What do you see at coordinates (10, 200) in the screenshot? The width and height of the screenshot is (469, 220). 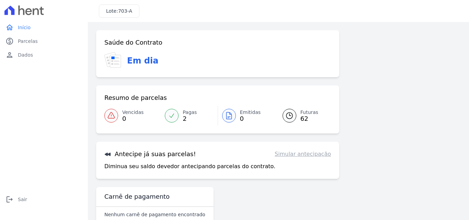 I see `i: logout` at bounding box center [10, 200].